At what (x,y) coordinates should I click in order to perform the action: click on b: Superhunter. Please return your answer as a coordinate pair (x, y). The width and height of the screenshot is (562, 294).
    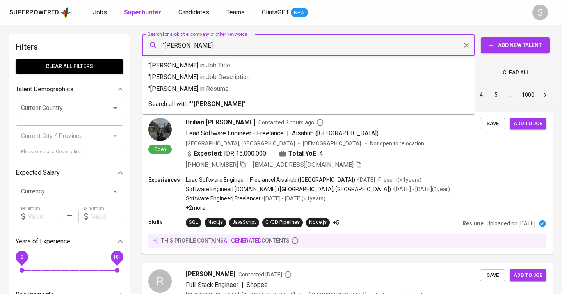
    Looking at the image, I should click on (142, 12).